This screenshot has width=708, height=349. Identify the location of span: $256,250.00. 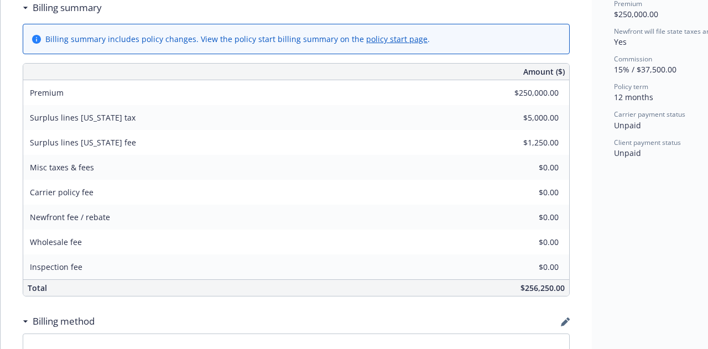
(543, 288).